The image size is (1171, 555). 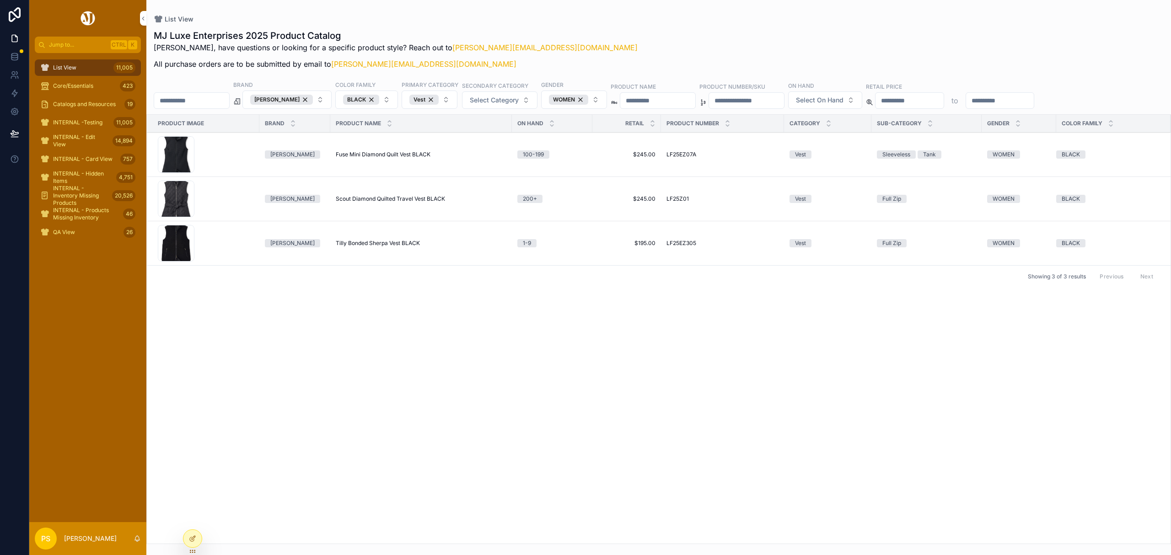 What do you see at coordinates (86, 214) in the screenshot?
I see `span: INTERNAL - Products Missing Inventory` at bounding box center [86, 214].